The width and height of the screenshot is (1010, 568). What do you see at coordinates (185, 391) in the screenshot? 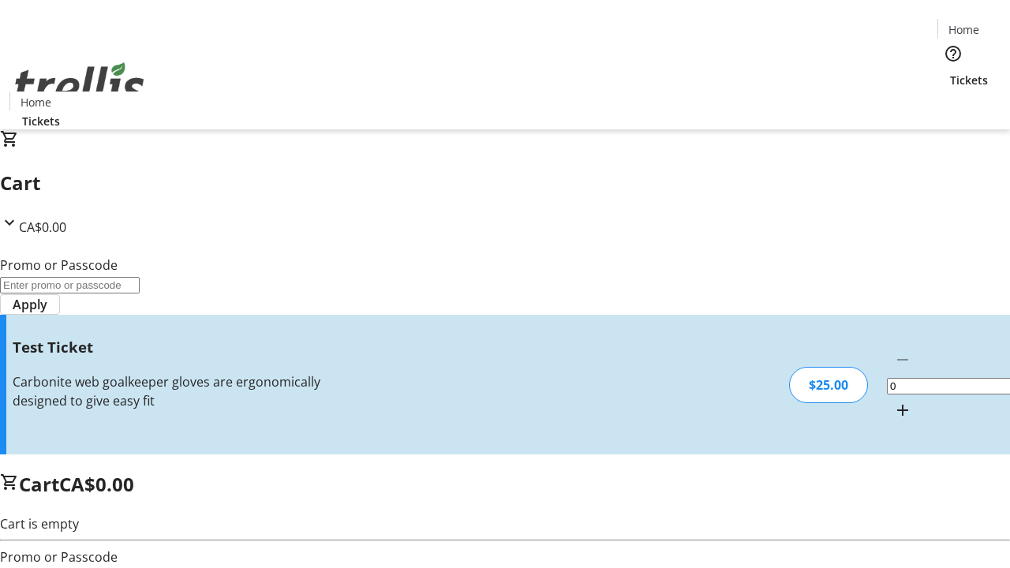
I see `div: Carbonite web goalkeeper gloves are ergonomically designed to give easy fit` at bounding box center [185, 391].